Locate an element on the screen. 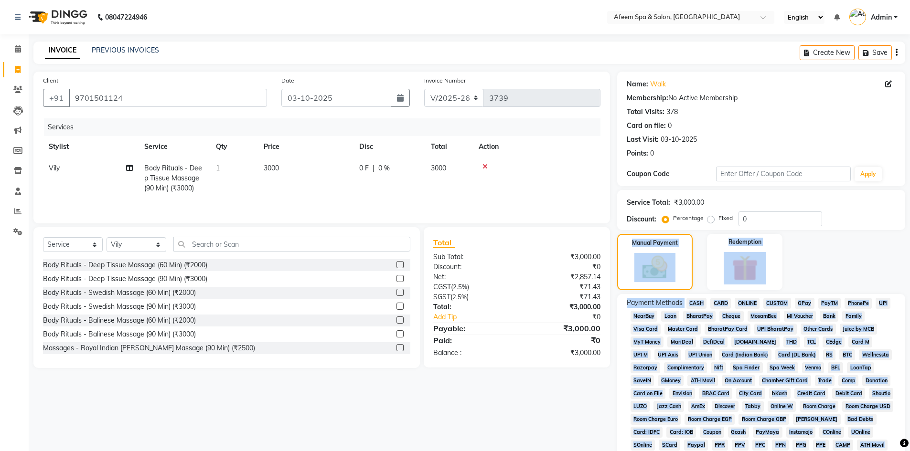  span: SaveIN is located at coordinates (642, 381).